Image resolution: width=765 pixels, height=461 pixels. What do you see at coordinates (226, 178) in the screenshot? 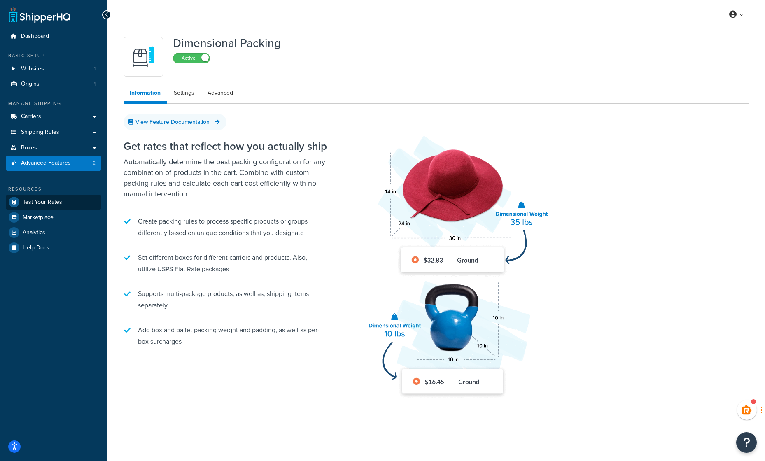
I see `p: Automatically determine the best packing configuration for any combination of products in the car...` at bounding box center [226, 178].